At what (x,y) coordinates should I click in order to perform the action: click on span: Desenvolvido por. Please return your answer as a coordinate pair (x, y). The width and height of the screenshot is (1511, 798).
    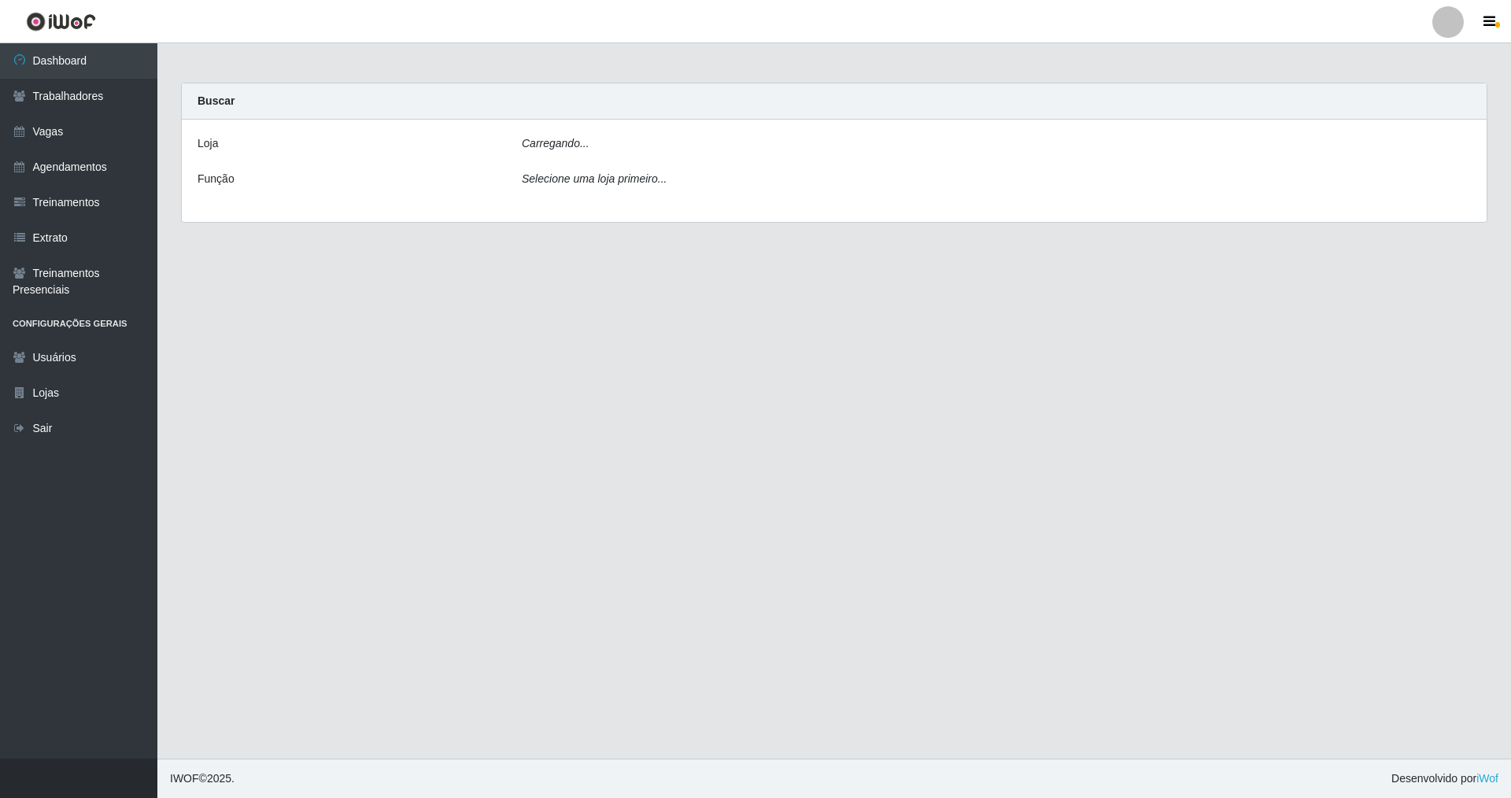
    Looking at the image, I should click on (1445, 778).